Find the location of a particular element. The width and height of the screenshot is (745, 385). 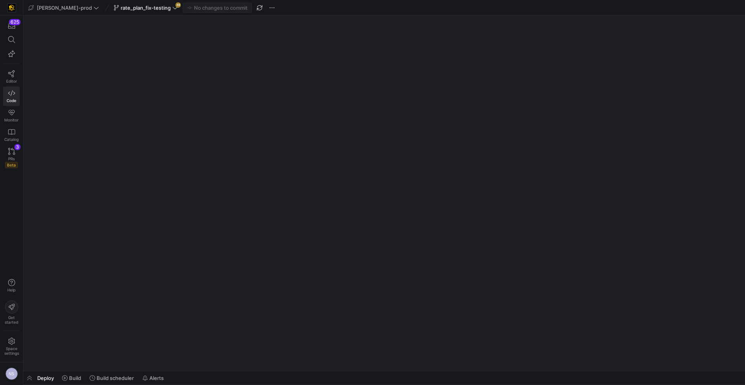

button: Alerts is located at coordinates (153, 378).